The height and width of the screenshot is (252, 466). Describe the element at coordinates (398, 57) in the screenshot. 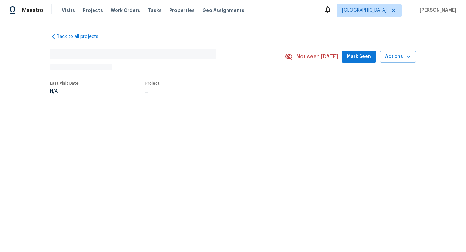

I see `button: Actions` at that location.